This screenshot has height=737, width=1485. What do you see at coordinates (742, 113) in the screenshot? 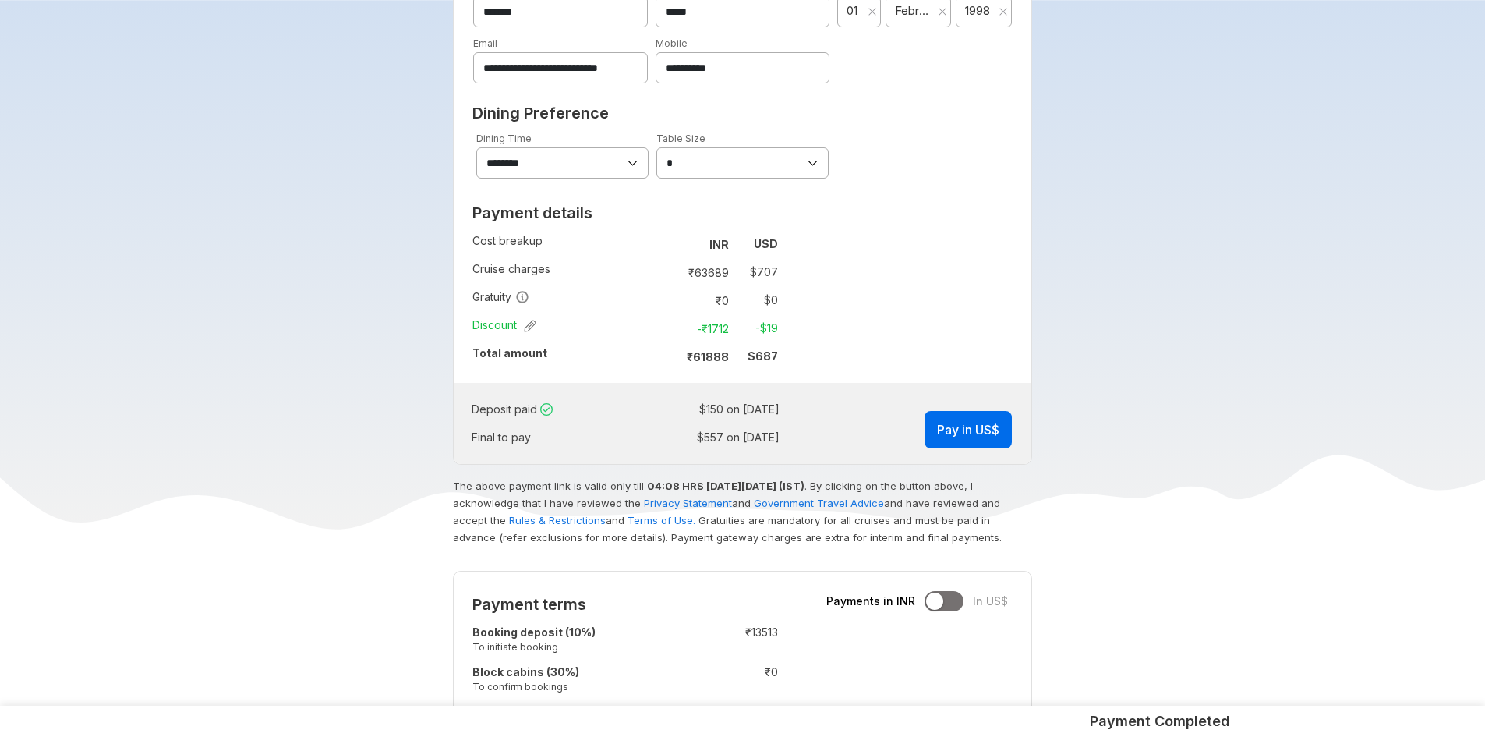
I see `h2: Dining Preference` at bounding box center [742, 113].